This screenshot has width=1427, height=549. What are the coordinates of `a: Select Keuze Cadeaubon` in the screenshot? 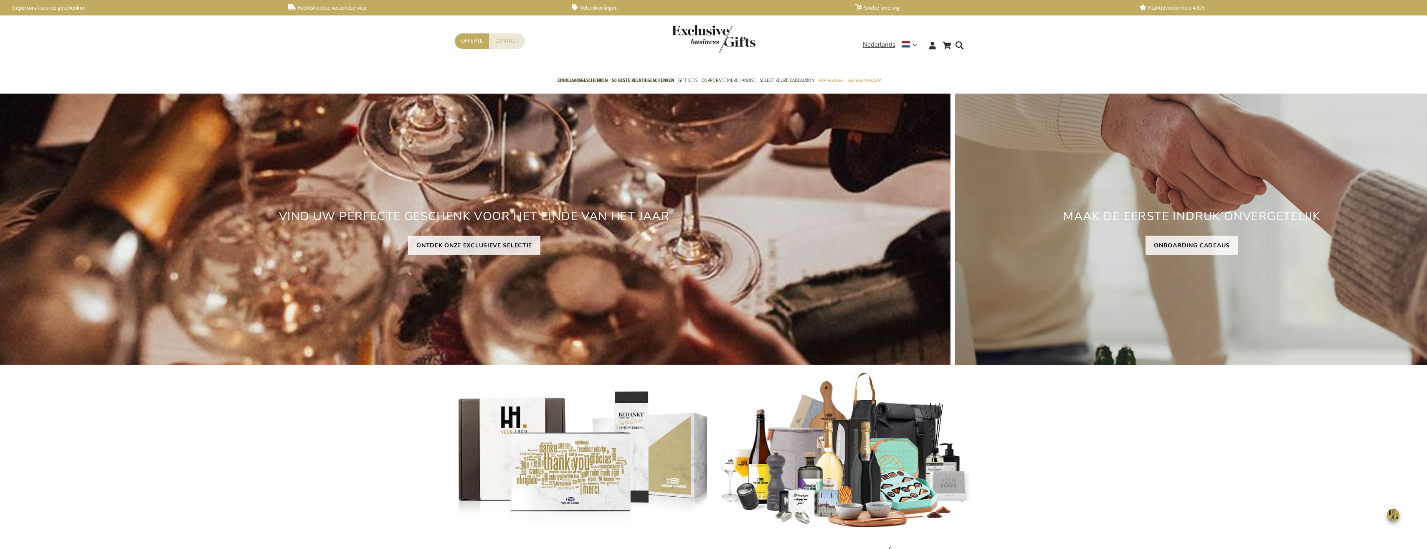 It's located at (787, 81).